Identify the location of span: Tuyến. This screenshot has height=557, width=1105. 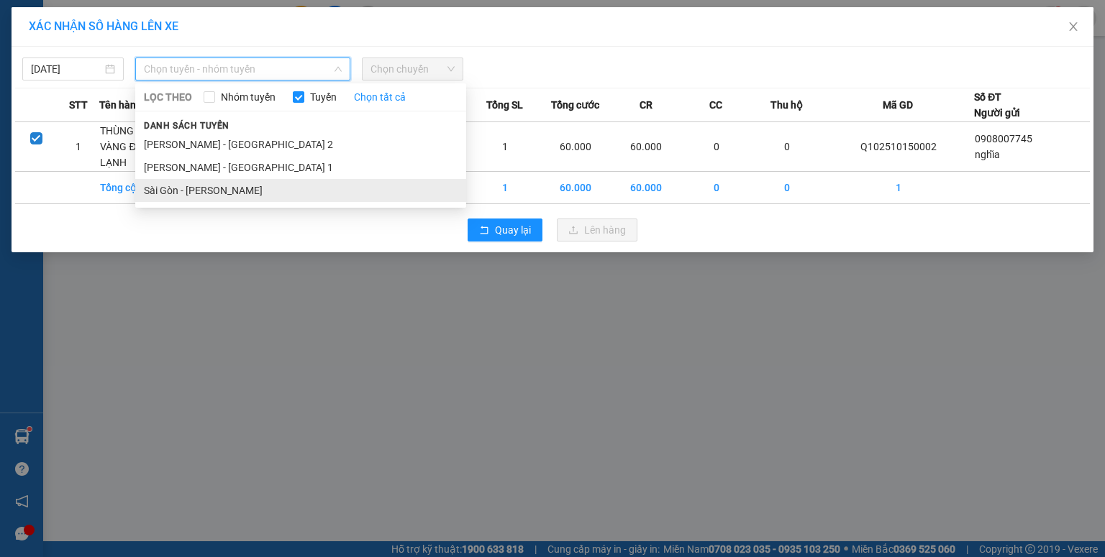
(323, 97).